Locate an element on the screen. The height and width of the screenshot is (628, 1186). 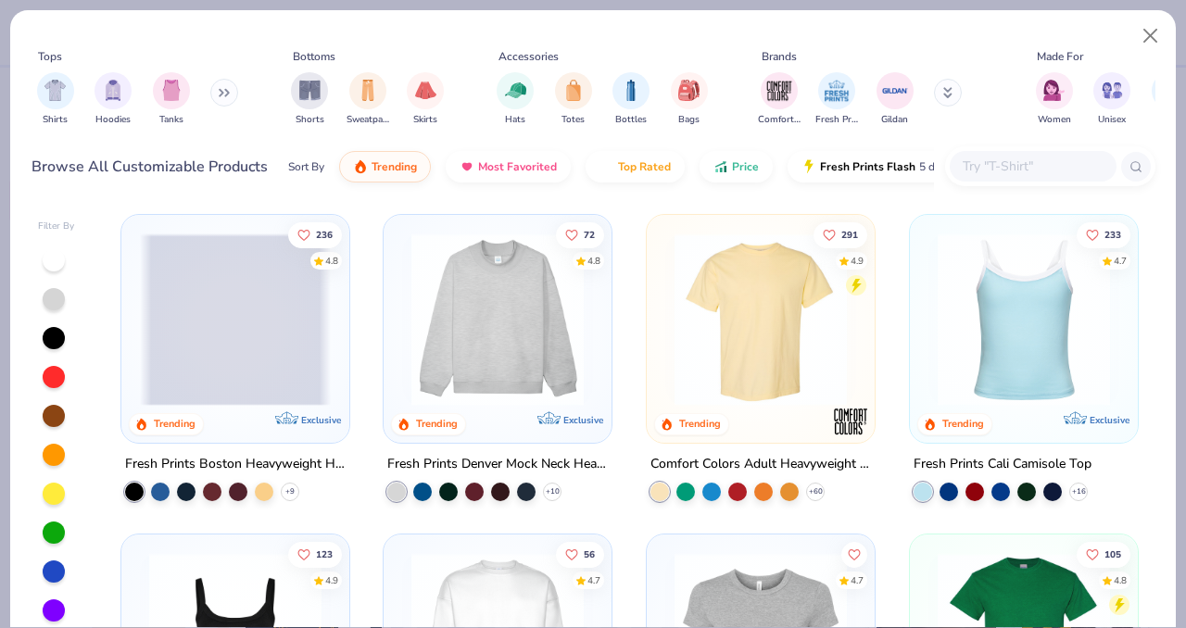
span: + 60 is located at coordinates (815, 492).